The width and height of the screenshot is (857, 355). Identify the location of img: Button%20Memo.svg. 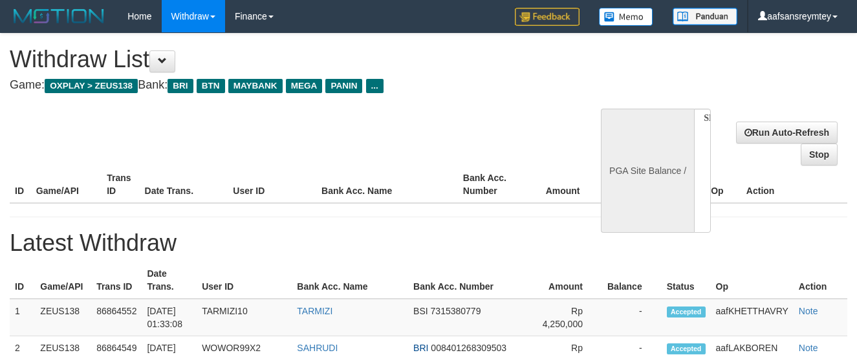
(626, 17).